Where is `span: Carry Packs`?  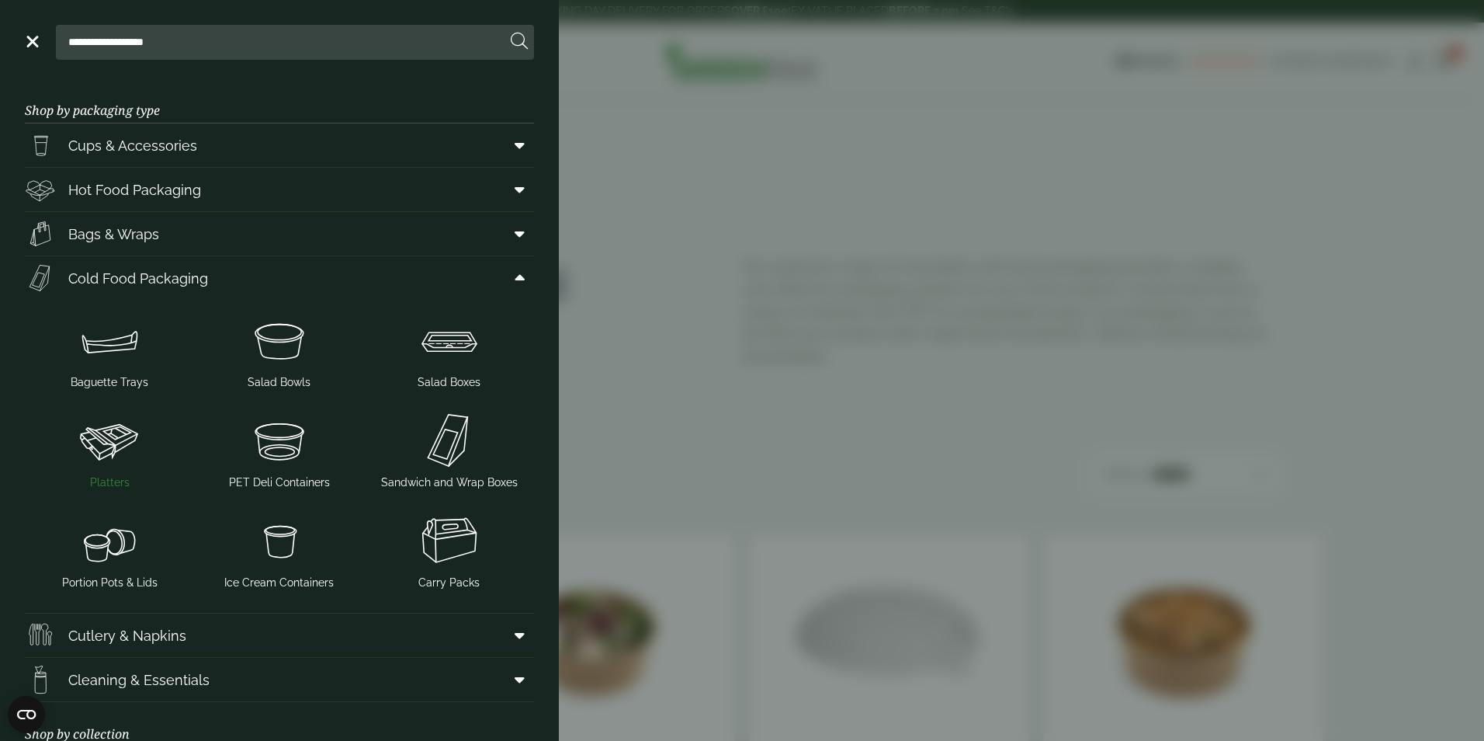 span: Carry Packs is located at coordinates (449, 582).